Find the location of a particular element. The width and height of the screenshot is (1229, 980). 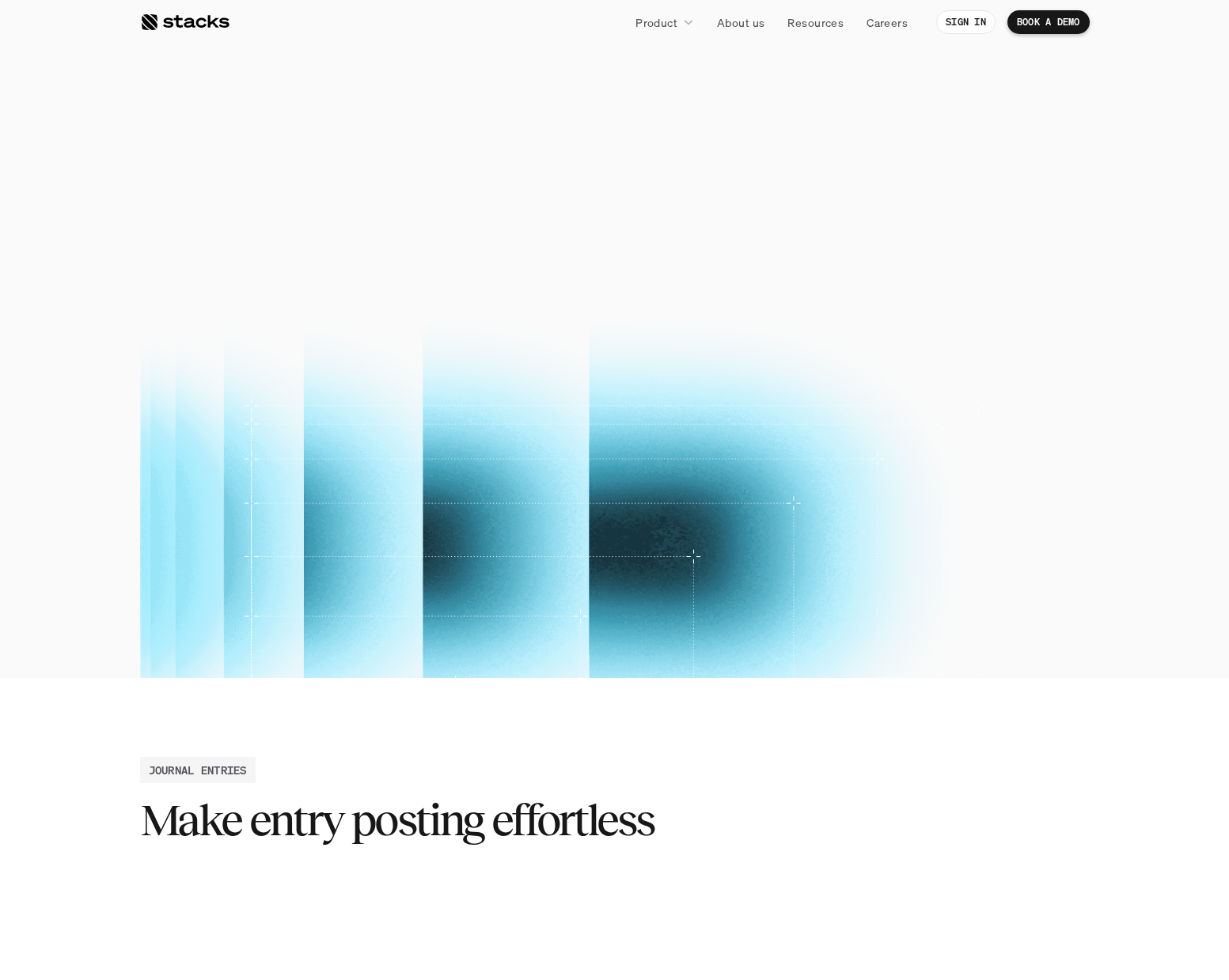

a: About us is located at coordinates (741, 22).